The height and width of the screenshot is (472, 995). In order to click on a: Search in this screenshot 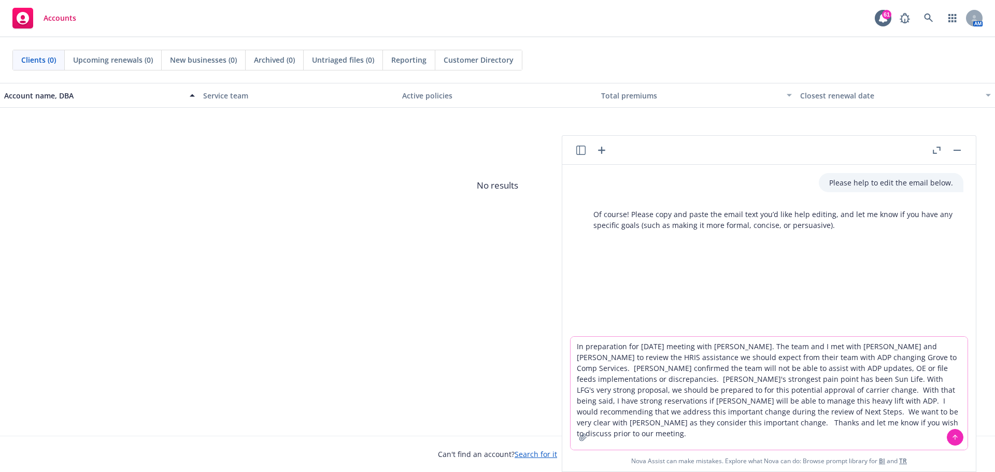, I will do `click(929, 18)`.